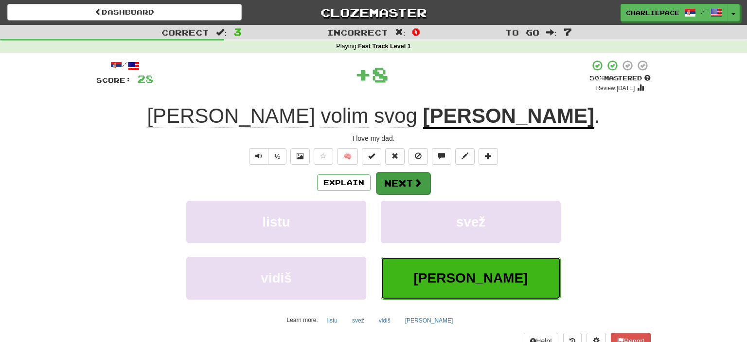 This screenshot has height=342, width=747. Describe the element at coordinates (442, 156) in the screenshot. I see `button: Discuss sentence (alt+u)` at that location.